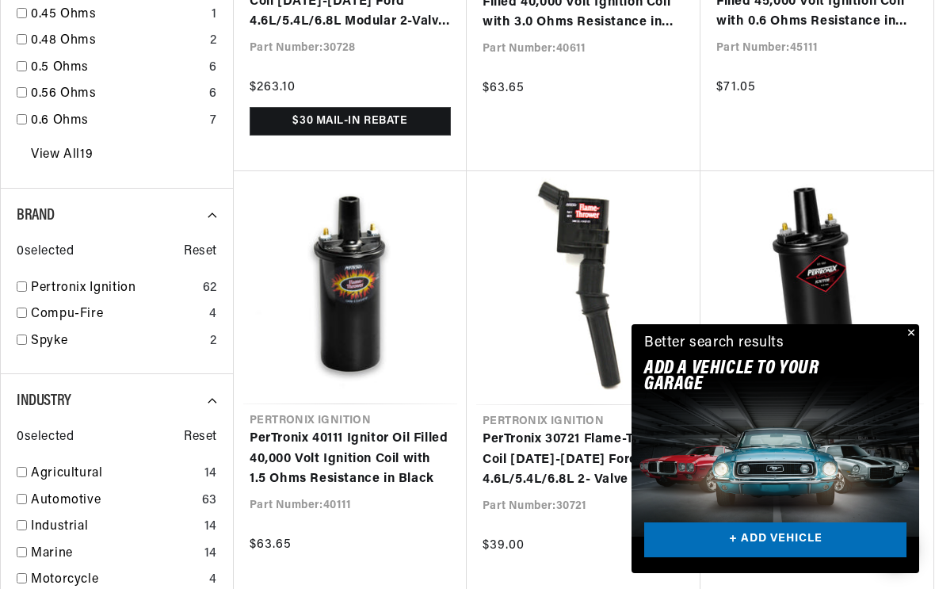  I want to click on a: + ADD VEHICLE, so click(775, 540).